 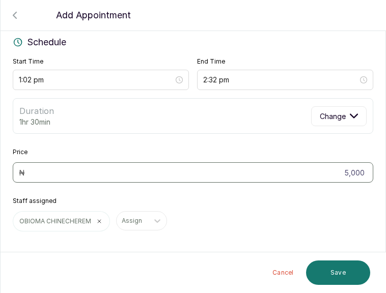 What do you see at coordinates (332, 116) in the screenshot?
I see `span: Change` at bounding box center [332, 116].